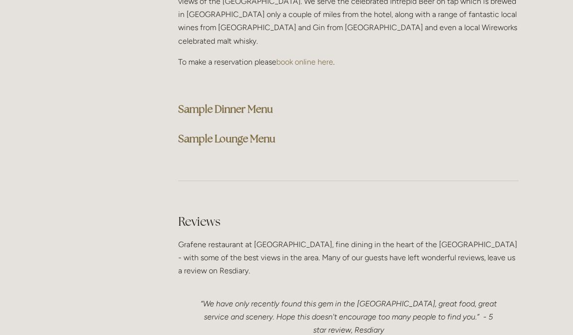  I want to click on h2: Reviews, so click(348, 221).